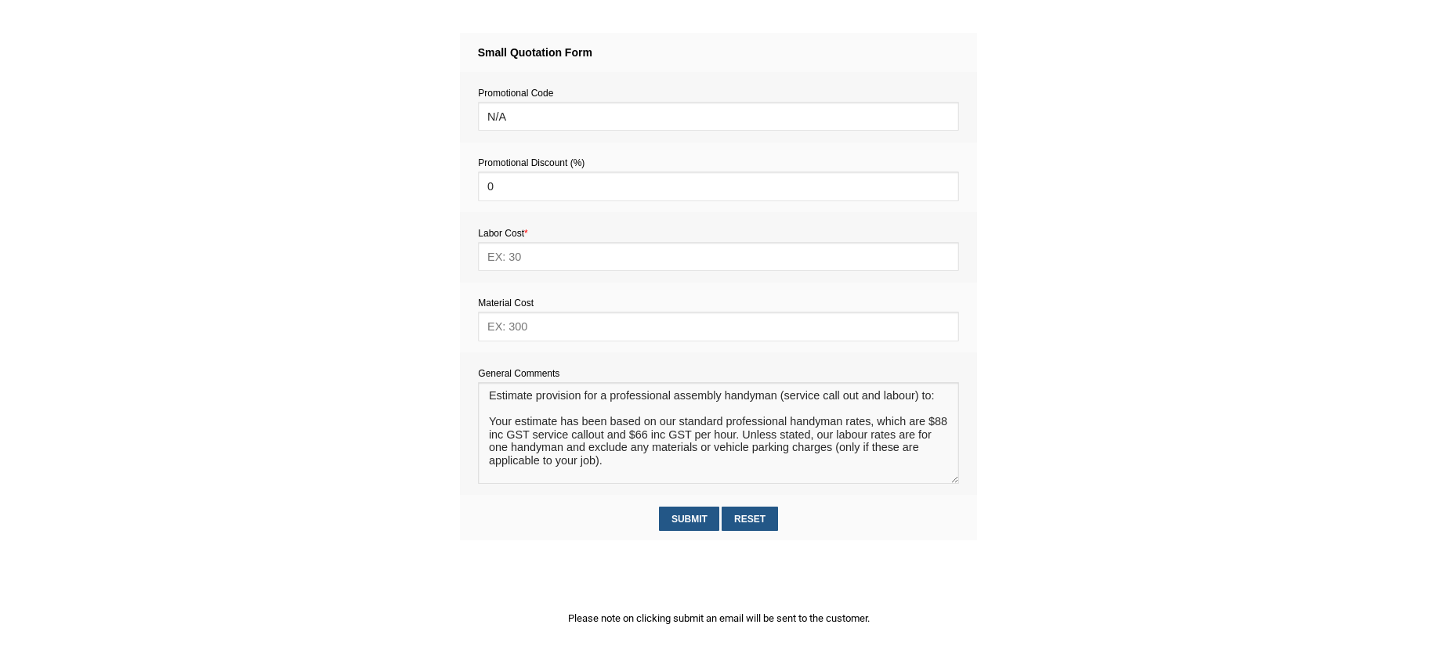 Image resolution: width=1437 pixels, height=646 pixels. Describe the element at coordinates (502, 233) in the screenshot. I see `span: Labor Cost` at that location.